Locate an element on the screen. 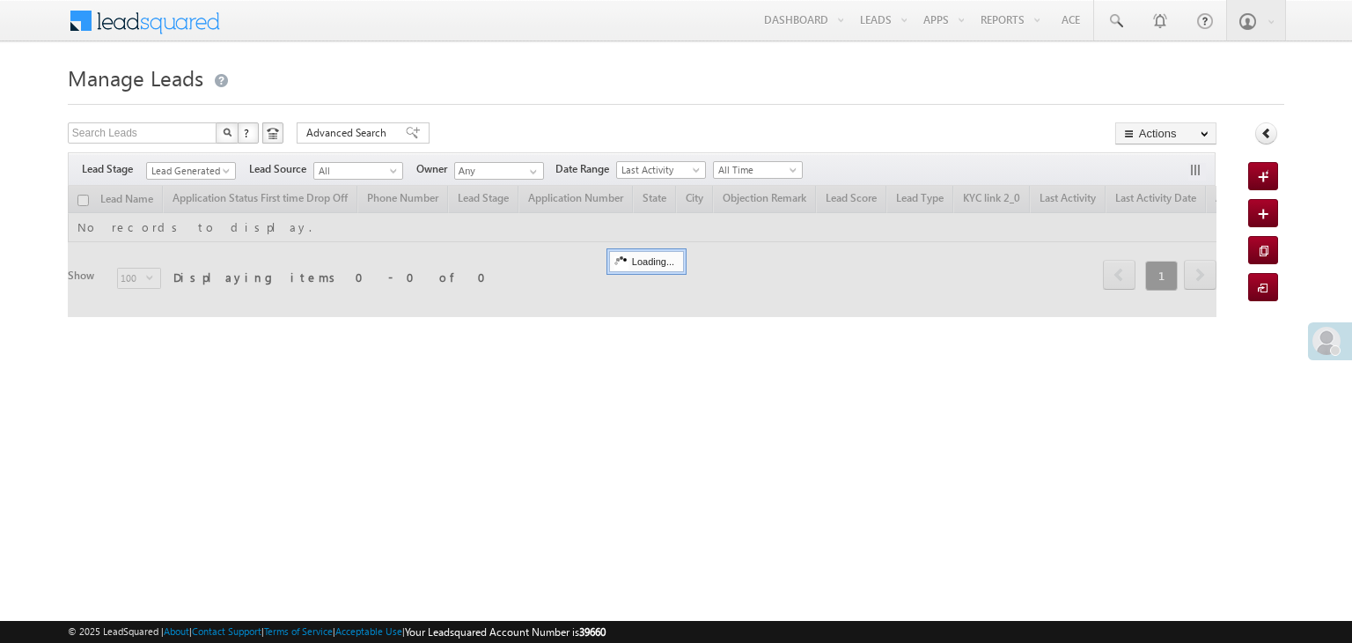 Image resolution: width=1352 pixels, height=643 pixels. span: Date Range is located at coordinates (586, 169).